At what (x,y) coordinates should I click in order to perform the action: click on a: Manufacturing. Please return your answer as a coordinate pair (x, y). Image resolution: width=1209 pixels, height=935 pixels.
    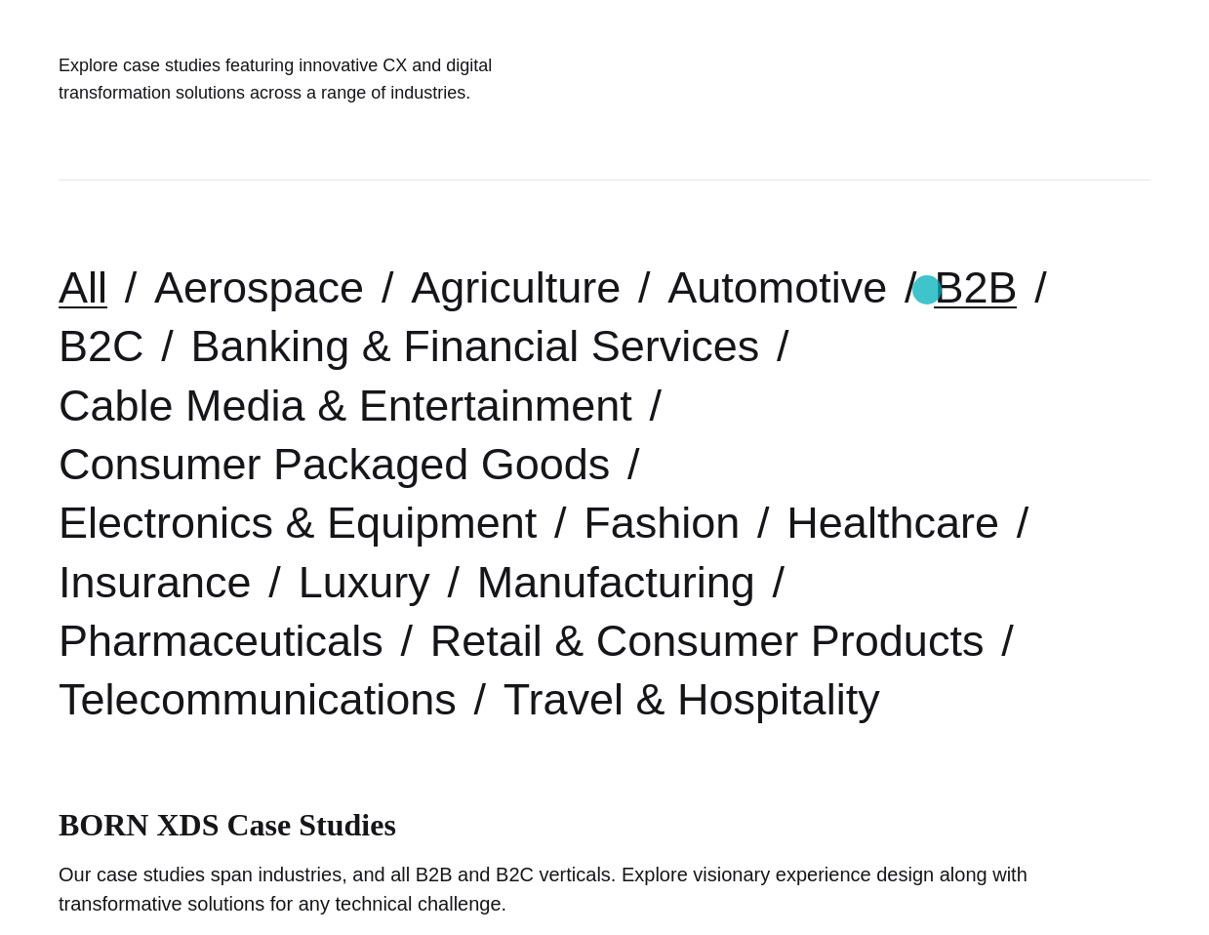
    Looking at the image, I should click on (616, 582).